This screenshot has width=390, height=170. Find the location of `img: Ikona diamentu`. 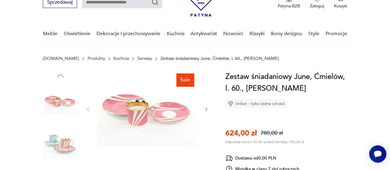

img: Ikona diamentu is located at coordinates (230, 103).